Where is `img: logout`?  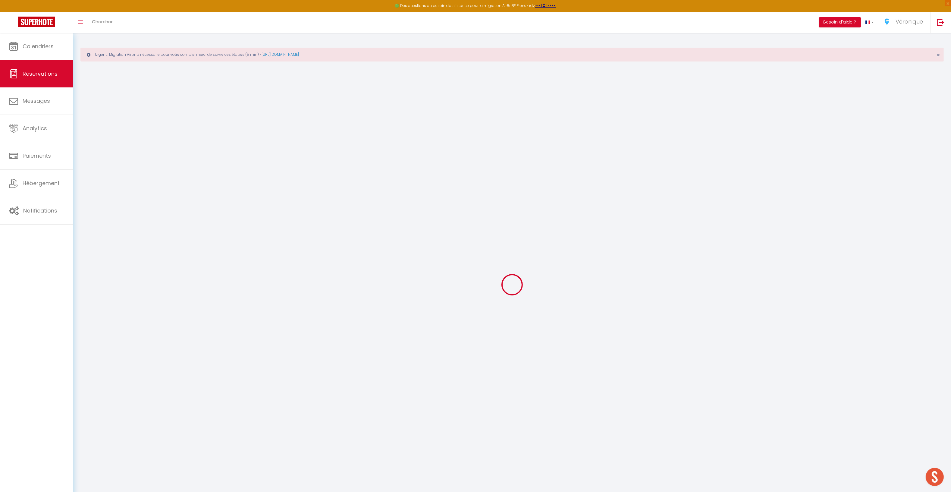 img: logout is located at coordinates (941, 22).